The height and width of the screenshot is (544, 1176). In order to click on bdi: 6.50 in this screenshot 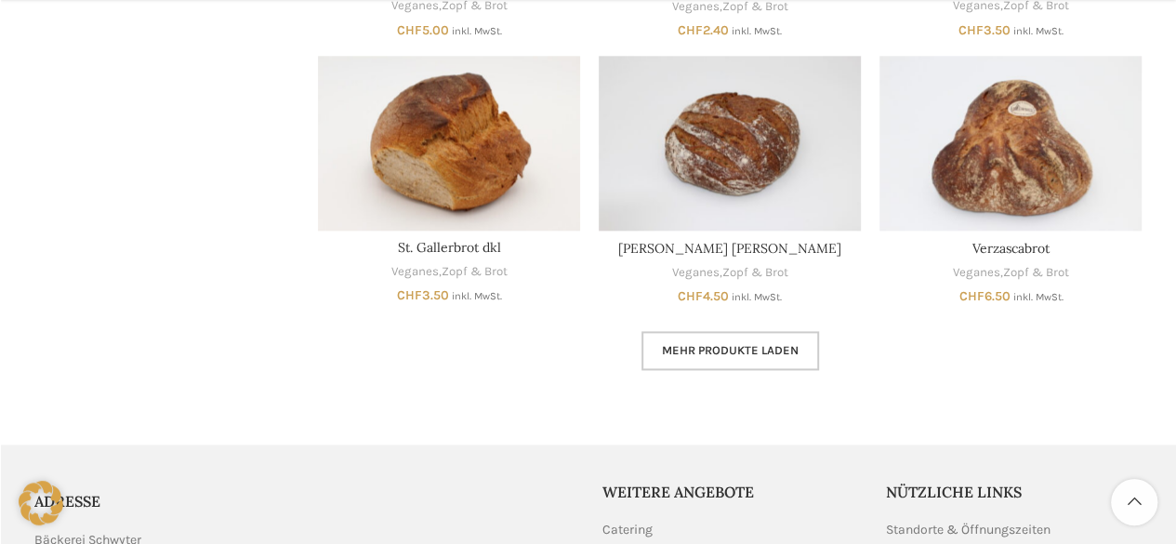, I will do `click(983, 296)`.